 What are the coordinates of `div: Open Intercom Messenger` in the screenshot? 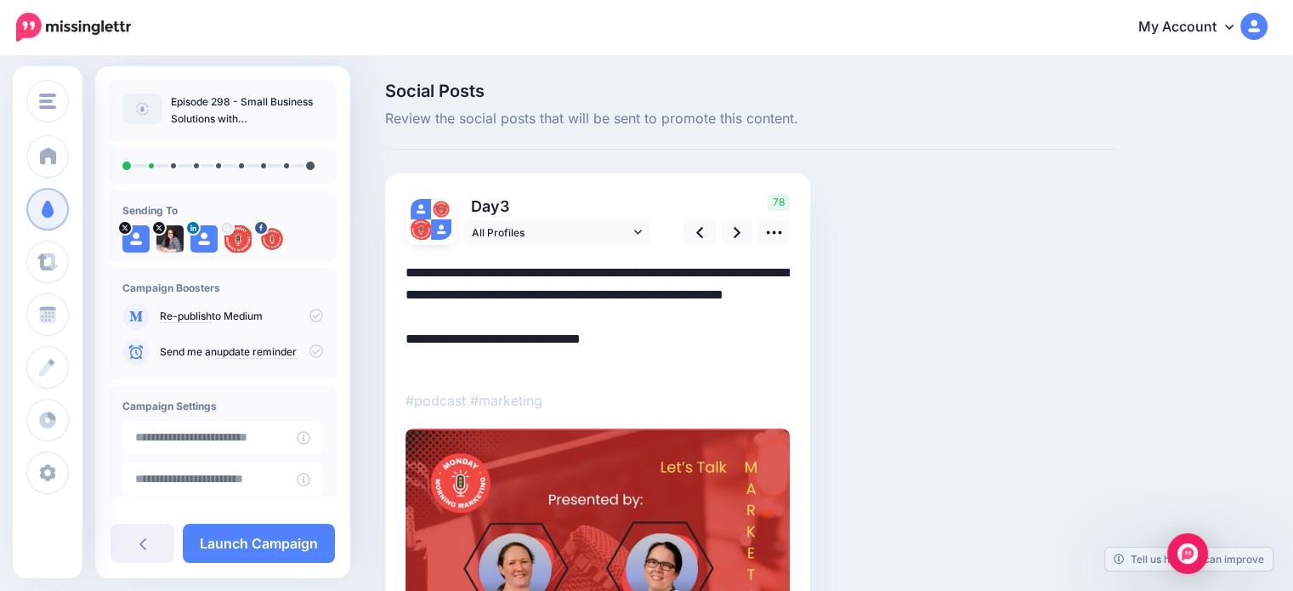 It's located at (1188, 553).